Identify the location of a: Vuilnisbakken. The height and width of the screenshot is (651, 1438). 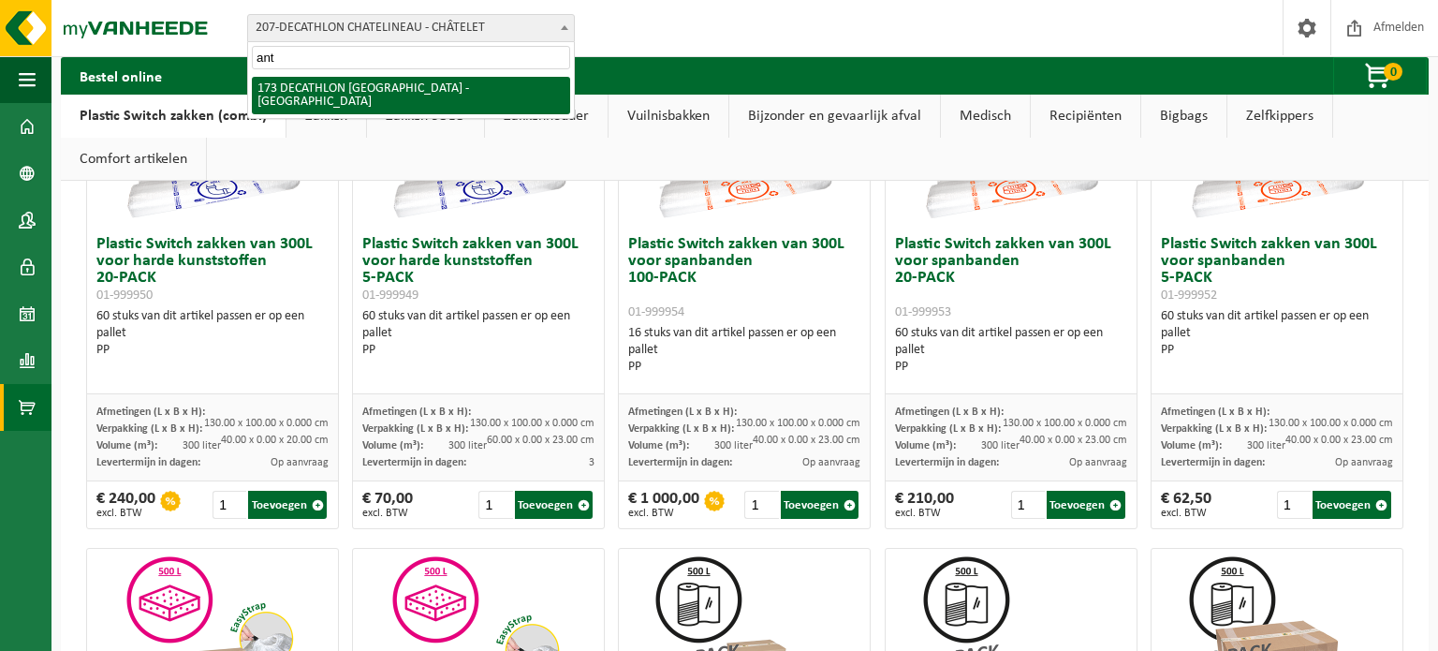
(668, 116).